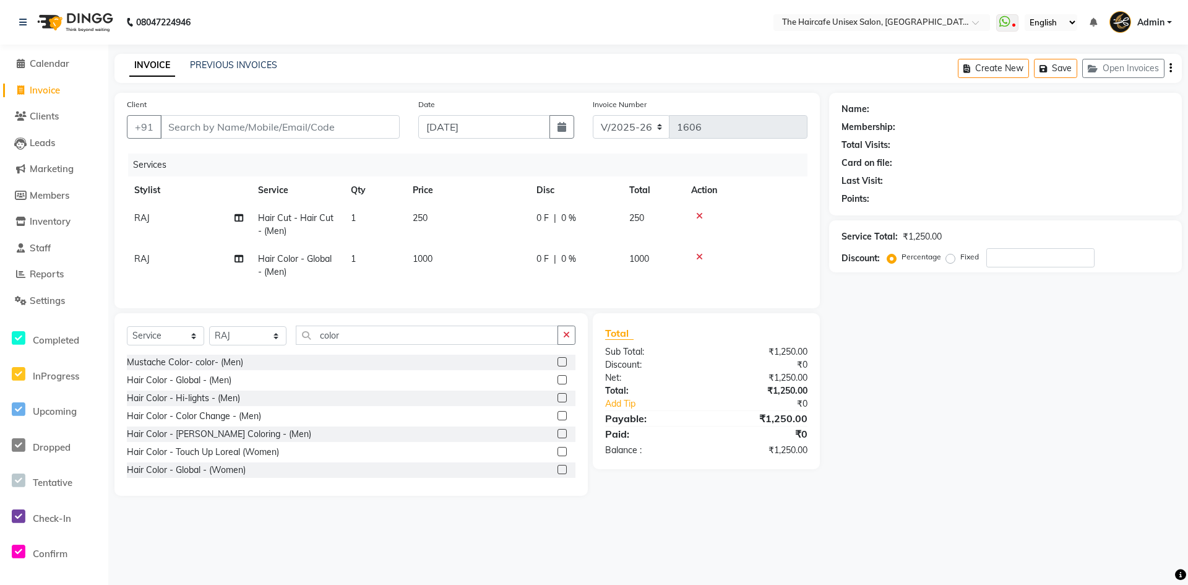  I want to click on span: Total, so click(619, 333).